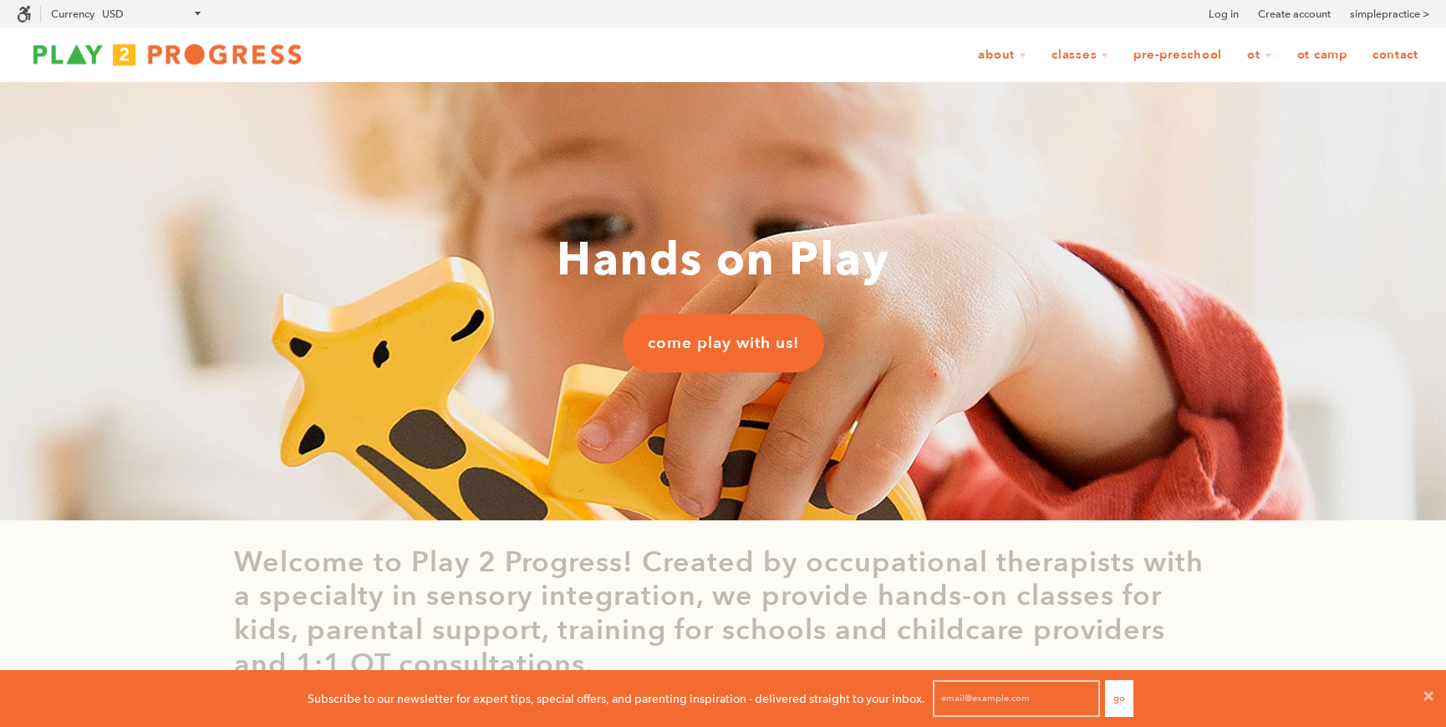 Image resolution: width=1446 pixels, height=727 pixels. What do you see at coordinates (1080, 55) in the screenshot?
I see `a: Classes` at bounding box center [1080, 55].